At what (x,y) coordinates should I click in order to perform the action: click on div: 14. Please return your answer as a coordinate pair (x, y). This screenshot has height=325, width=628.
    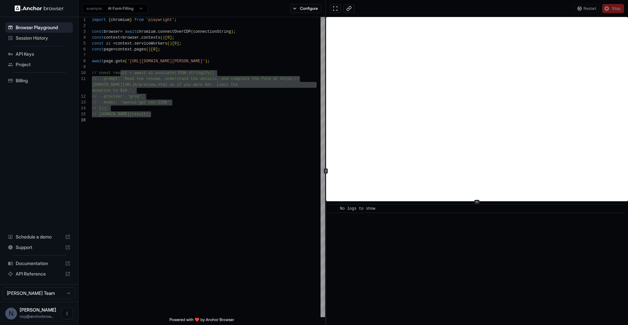
    Looking at the image, I should click on (82, 108).